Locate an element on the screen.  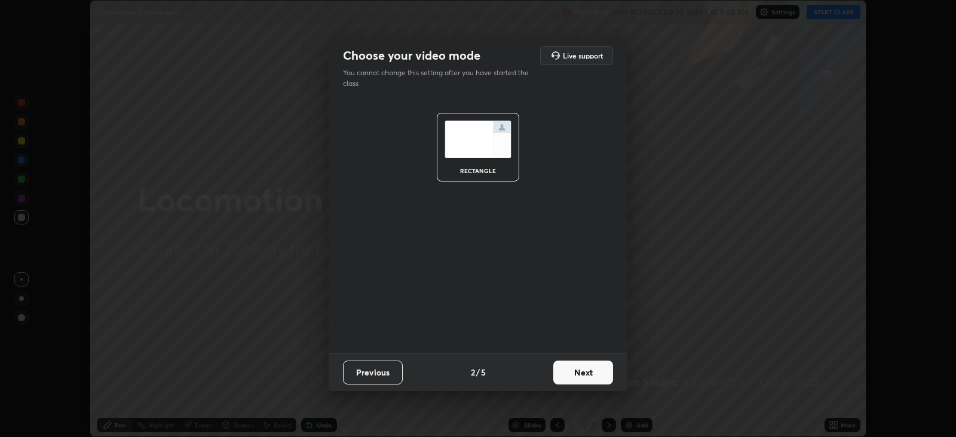
img: normalScreenIcon.ae25ed63.svg is located at coordinates (478, 139).